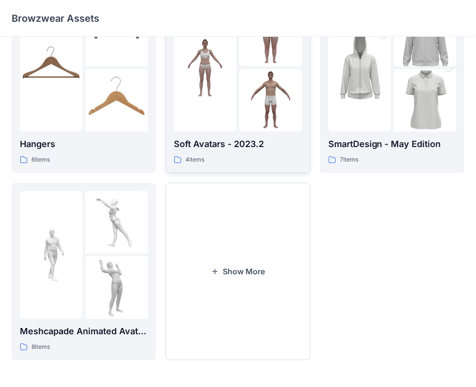  I want to click on p: Hangers, so click(84, 144).